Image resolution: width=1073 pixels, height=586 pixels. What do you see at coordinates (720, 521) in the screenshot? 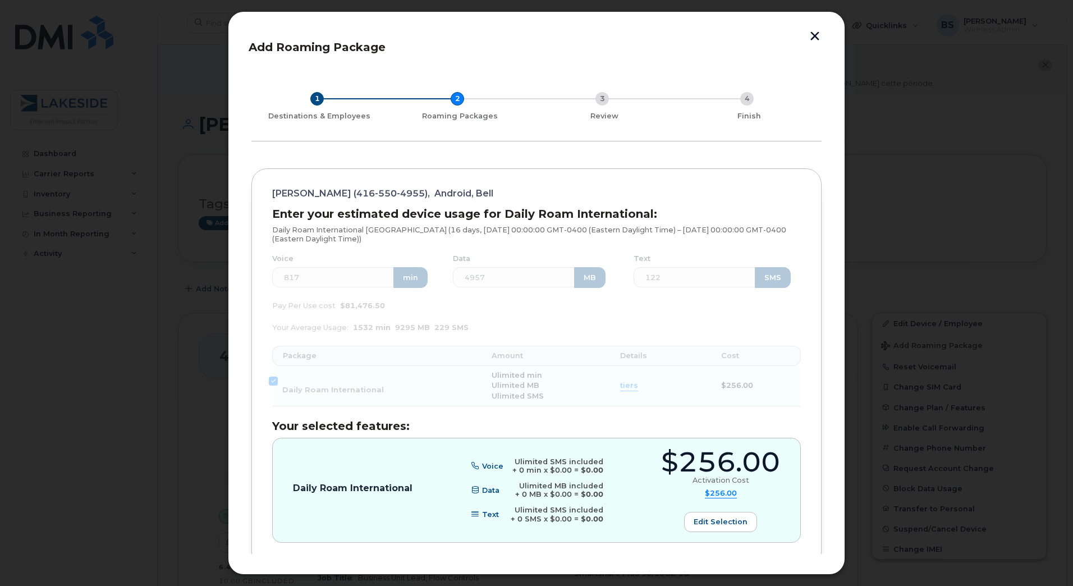
I see `span: Edit selection` at bounding box center [720, 521].